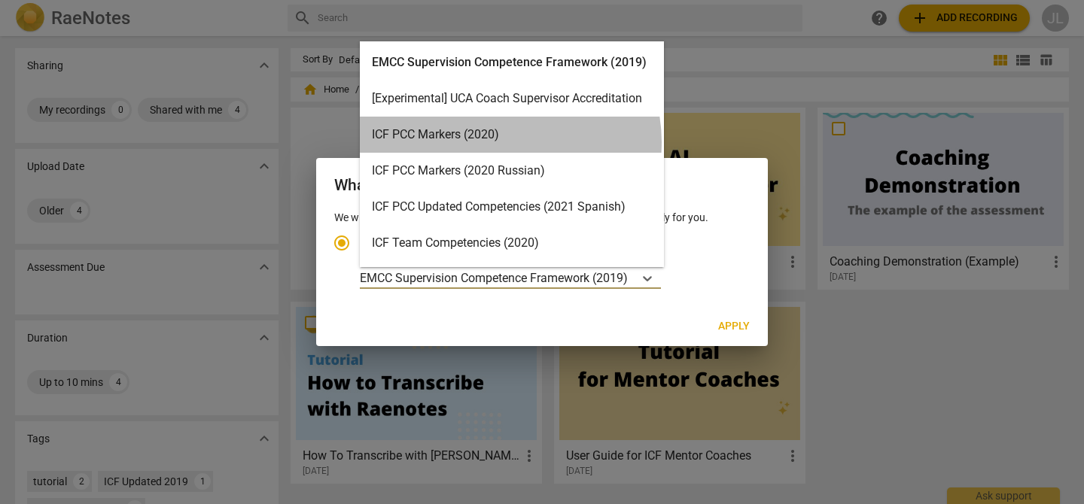  What do you see at coordinates (734, 327) in the screenshot?
I see `span: Apply` at bounding box center [734, 327].